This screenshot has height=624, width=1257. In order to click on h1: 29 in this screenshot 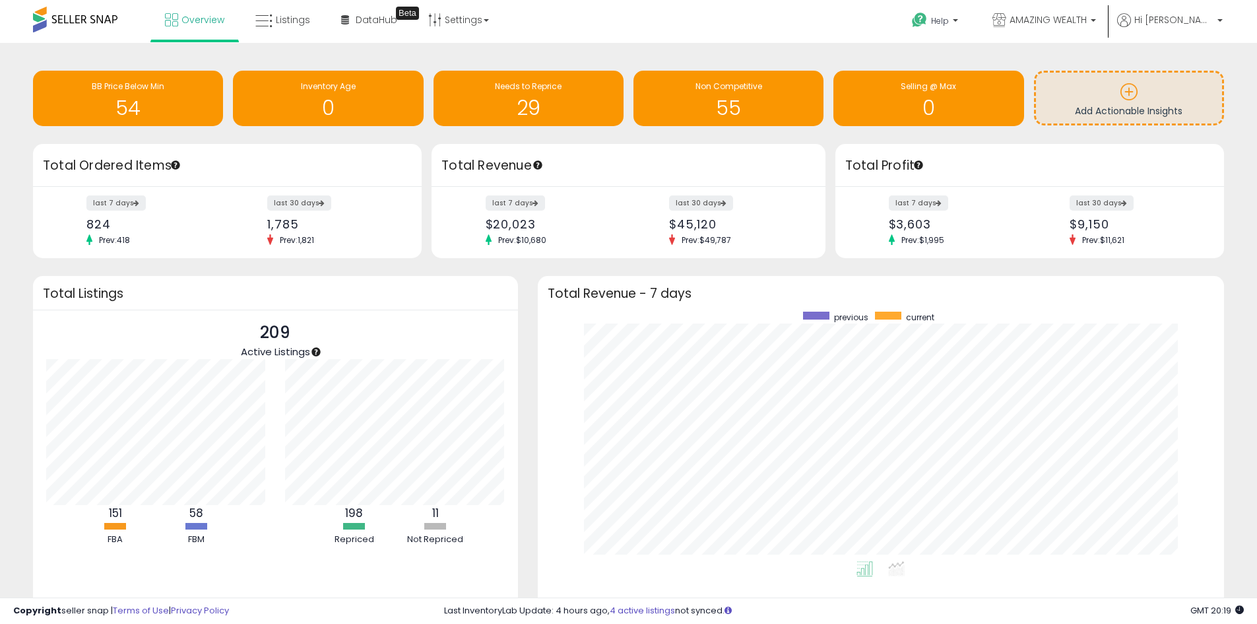, I will do `click(529, 108)`.